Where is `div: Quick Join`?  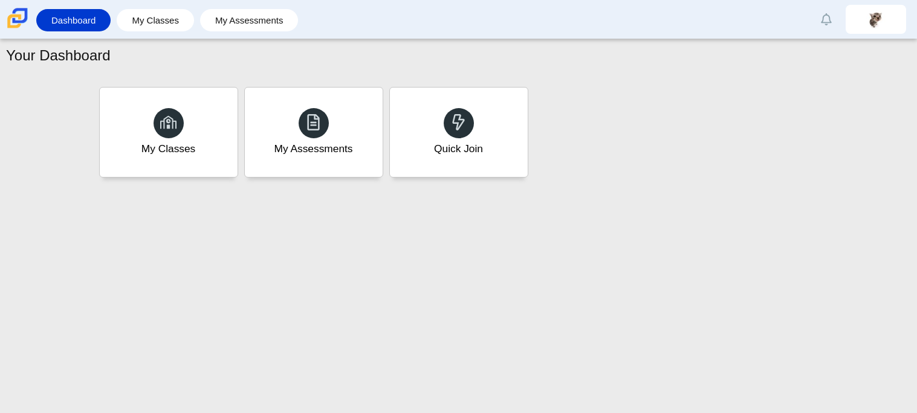 div: Quick Join is located at coordinates (458, 149).